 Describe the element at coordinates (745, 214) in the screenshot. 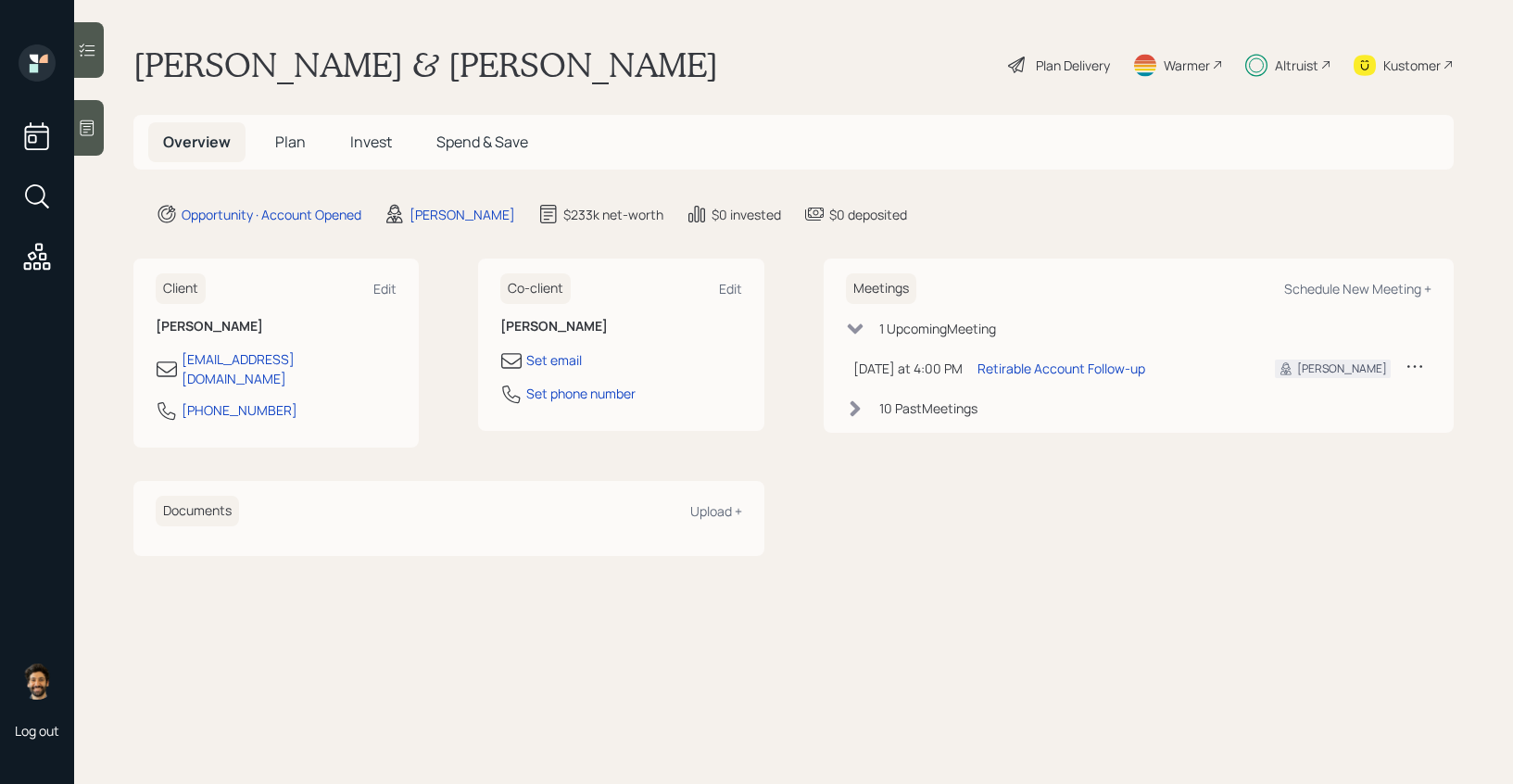

I see `div: $0 invested` at that location.